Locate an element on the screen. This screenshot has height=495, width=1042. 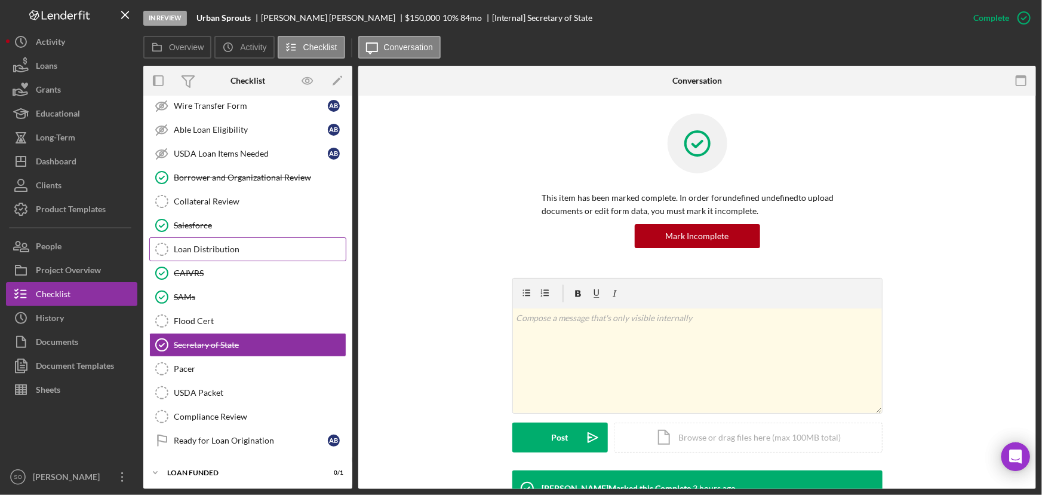
a: Salesforce is located at coordinates (248, 225).